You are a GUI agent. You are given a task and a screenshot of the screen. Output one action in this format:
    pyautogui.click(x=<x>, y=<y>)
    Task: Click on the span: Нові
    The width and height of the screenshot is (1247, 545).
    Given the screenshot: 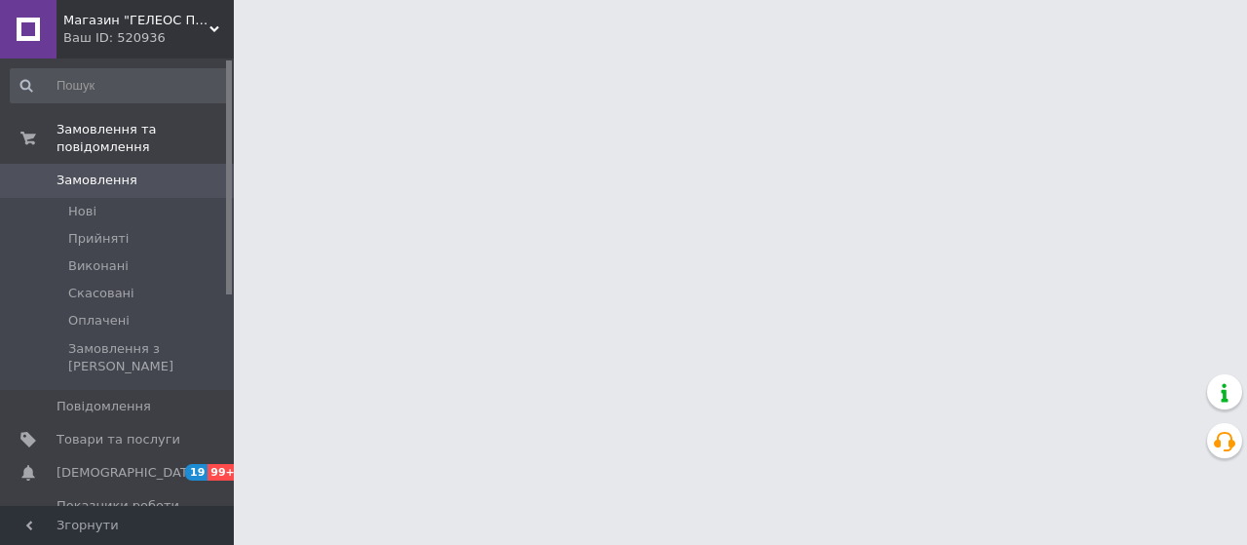 What is the action you would take?
    pyautogui.click(x=82, y=211)
    